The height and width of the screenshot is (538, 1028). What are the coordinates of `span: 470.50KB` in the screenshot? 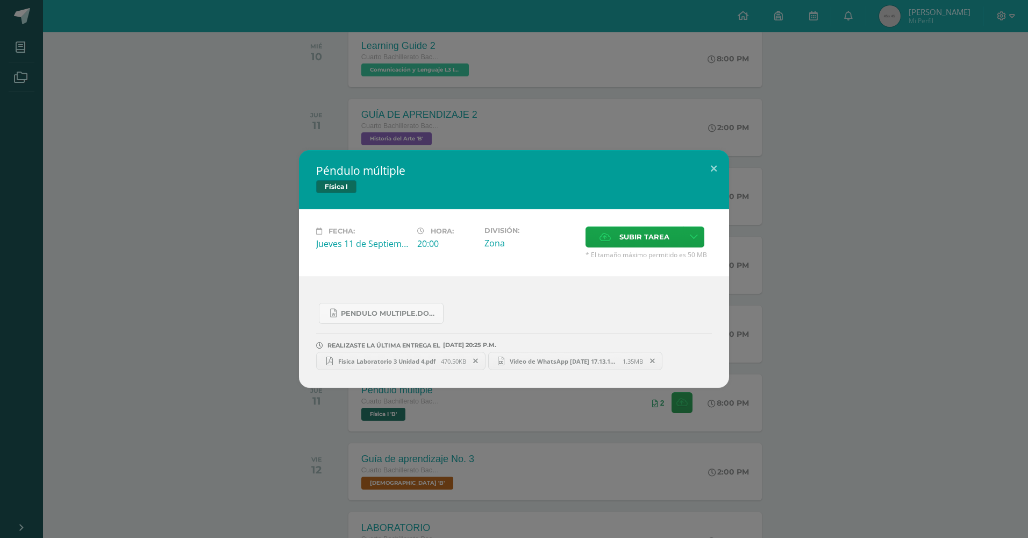 It's located at (453, 361).